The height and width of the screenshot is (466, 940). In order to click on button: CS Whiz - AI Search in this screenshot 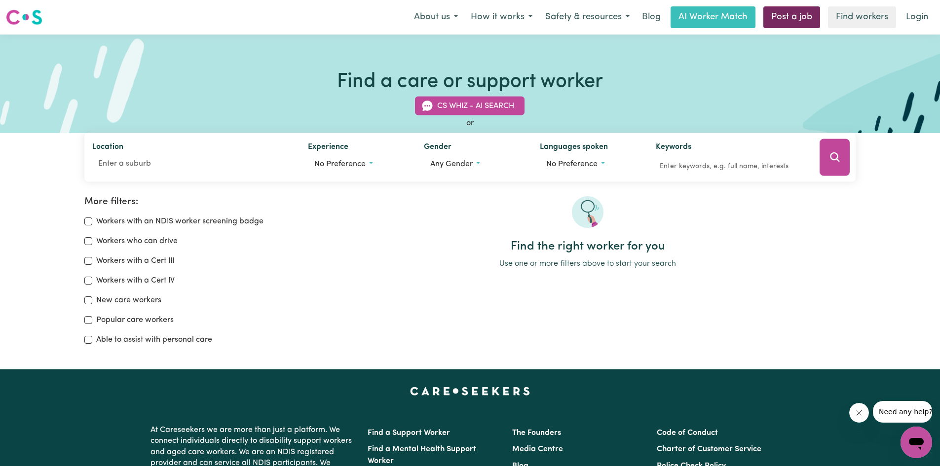, I will do `click(470, 106)`.